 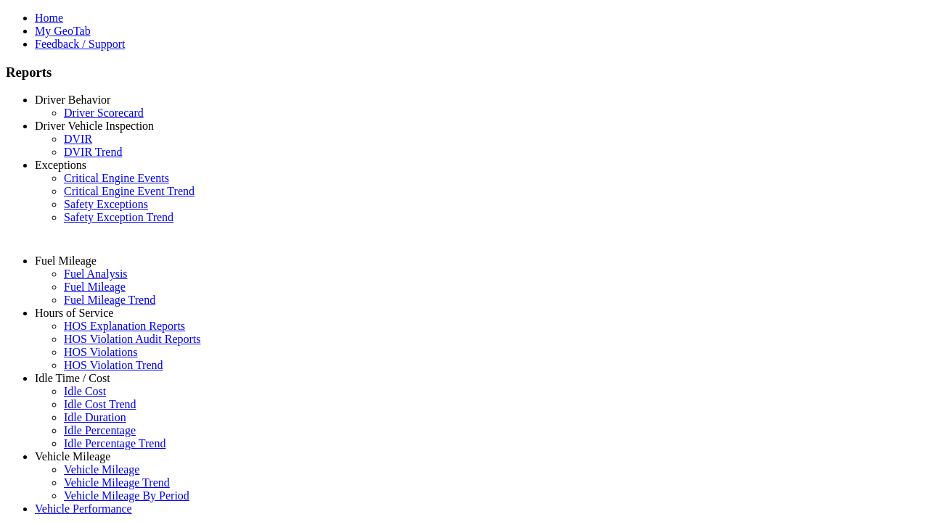 I want to click on a: HOS Violations, so click(x=100, y=352).